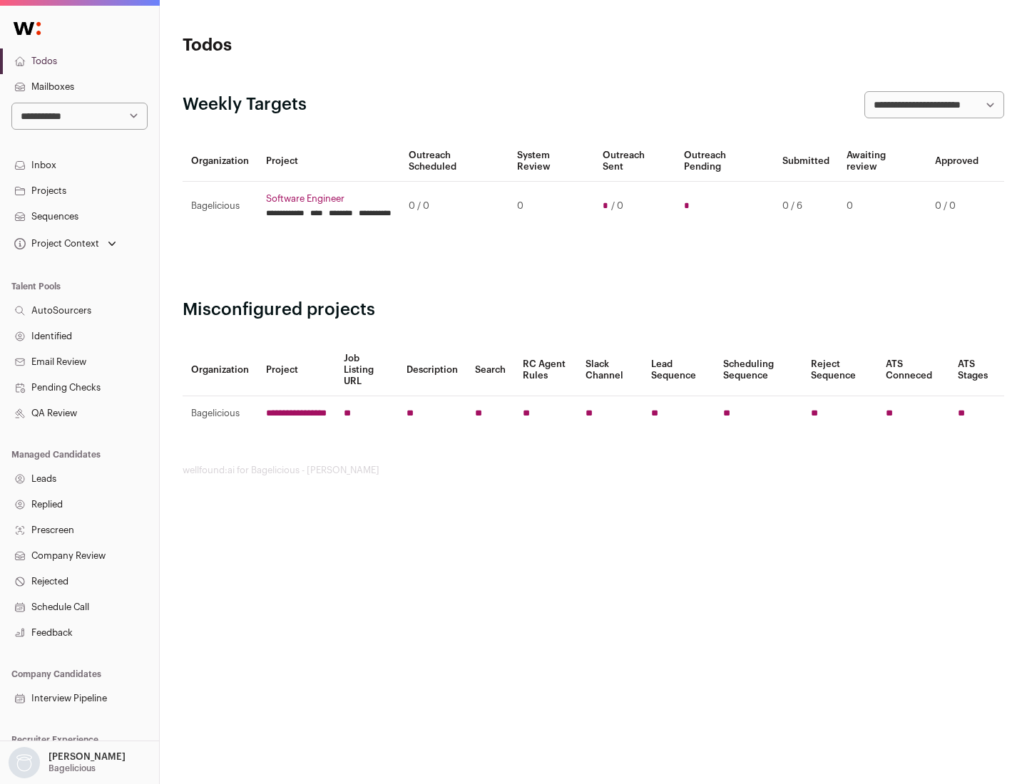  I want to click on span: / 0, so click(617, 206).